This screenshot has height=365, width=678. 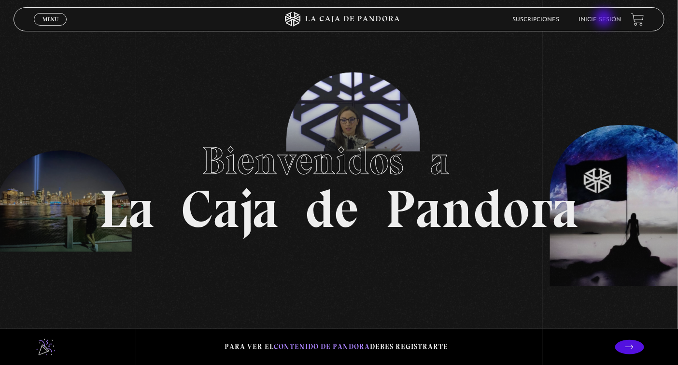 What do you see at coordinates (50, 19) in the screenshot?
I see `span: Menu` at bounding box center [50, 19].